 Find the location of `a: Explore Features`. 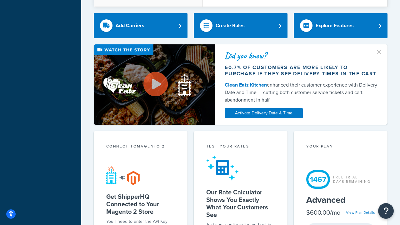

a: Explore Features is located at coordinates (340, 26).